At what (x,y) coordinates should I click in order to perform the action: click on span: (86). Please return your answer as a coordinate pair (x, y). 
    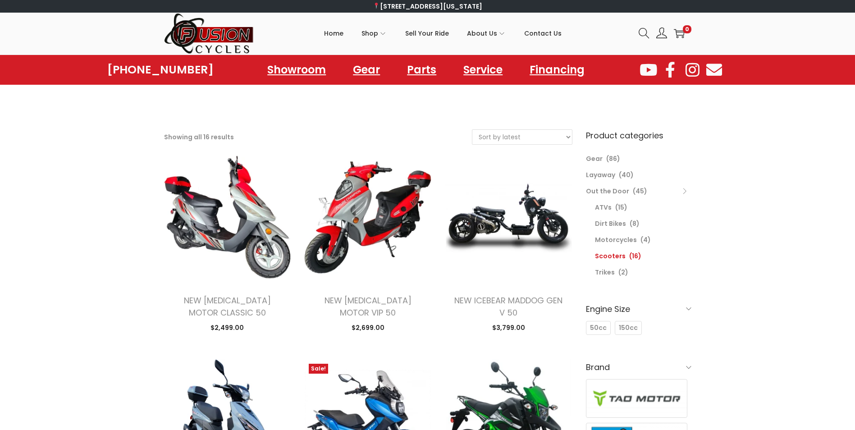
    Looking at the image, I should click on (613, 159).